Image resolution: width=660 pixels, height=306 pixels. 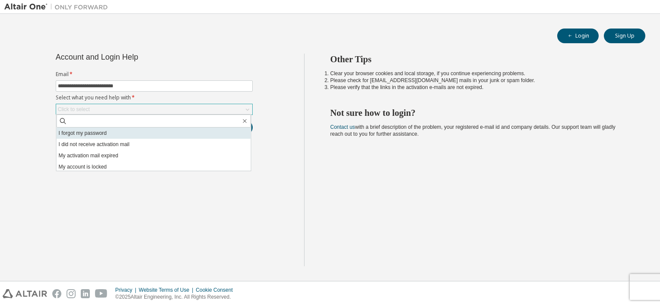 What do you see at coordinates (625, 36) in the screenshot?
I see `button: Sign Up` at bounding box center [625, 36].